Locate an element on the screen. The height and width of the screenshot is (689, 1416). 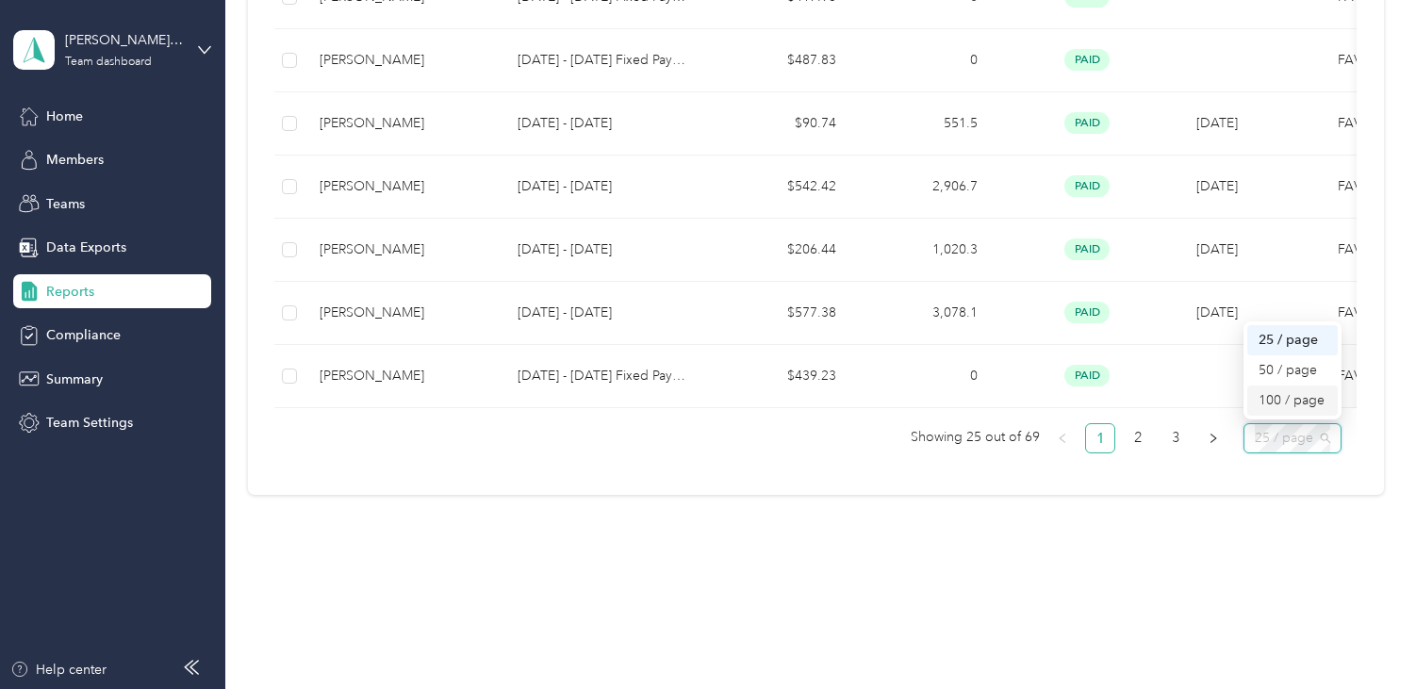
span: Team Settings is located at coordinates (90, 422).